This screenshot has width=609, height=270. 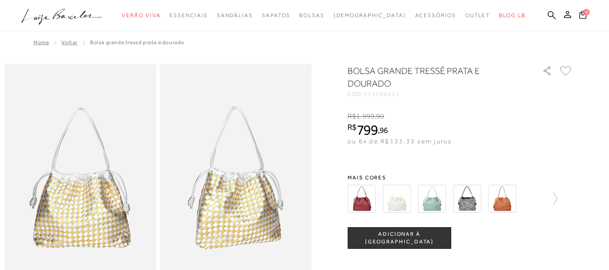 What do you see at coordinates (586, 12) in the screenshot?
I see `span: 0` at bounding box center [586, 12].